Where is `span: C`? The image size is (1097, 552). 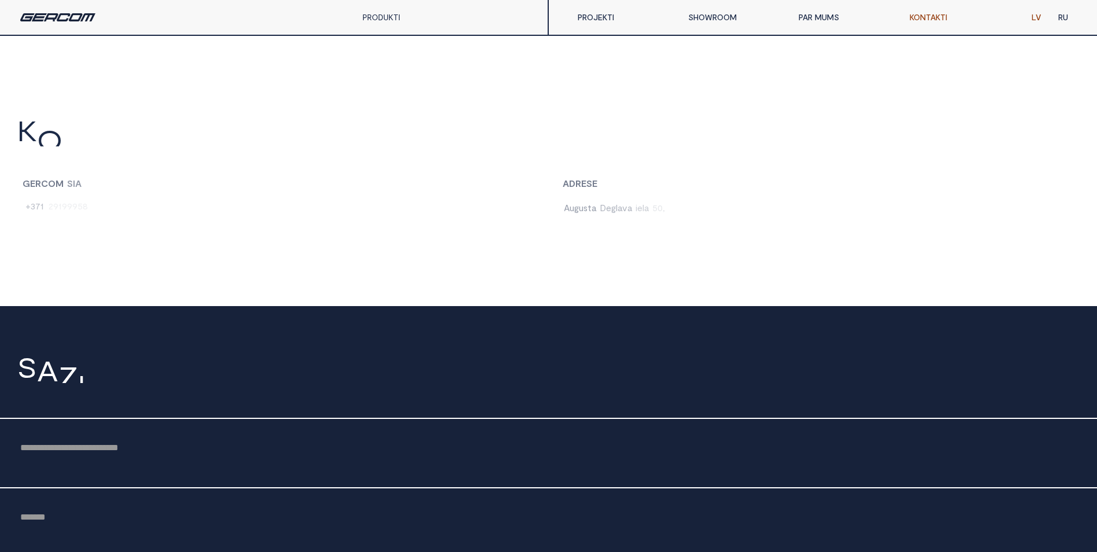 span: C is located at coordinates (45, 183).